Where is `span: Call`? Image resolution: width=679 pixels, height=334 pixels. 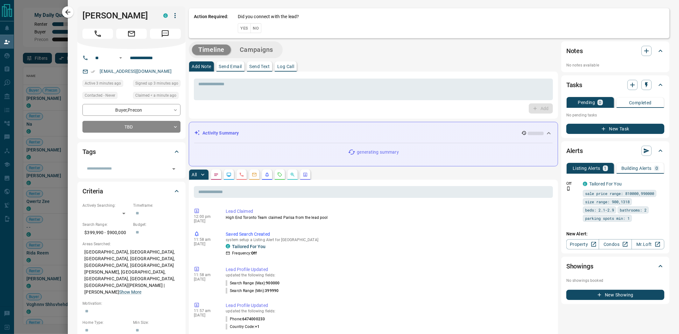 span: Call is located at coordinates (98, 34).